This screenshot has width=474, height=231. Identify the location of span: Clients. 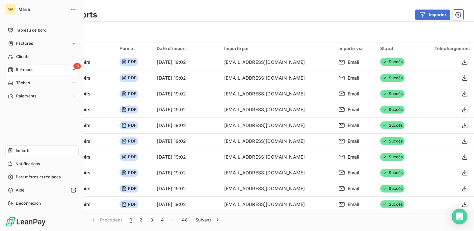
(23, 57).